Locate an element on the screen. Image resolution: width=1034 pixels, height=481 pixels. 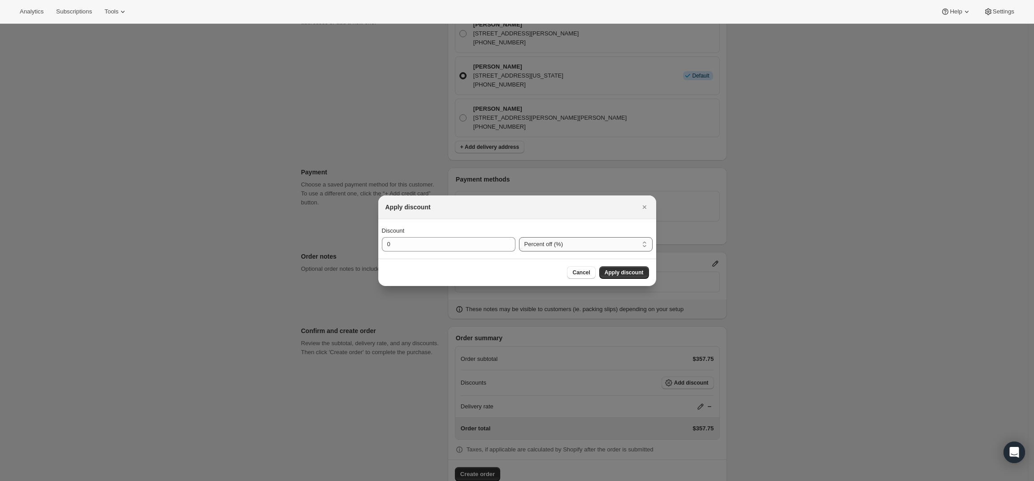
span: Help is located at coordinates (956, 12).